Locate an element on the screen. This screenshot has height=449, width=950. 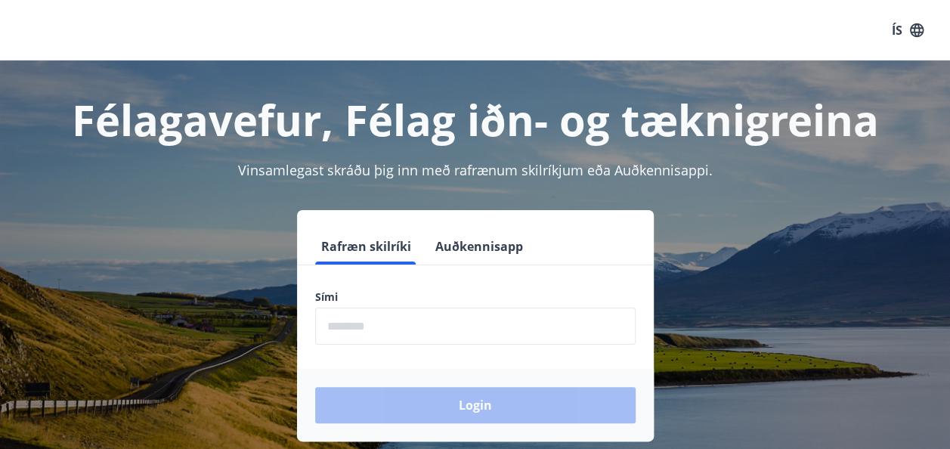
button: ÍS is located at coordinates (907, 30).